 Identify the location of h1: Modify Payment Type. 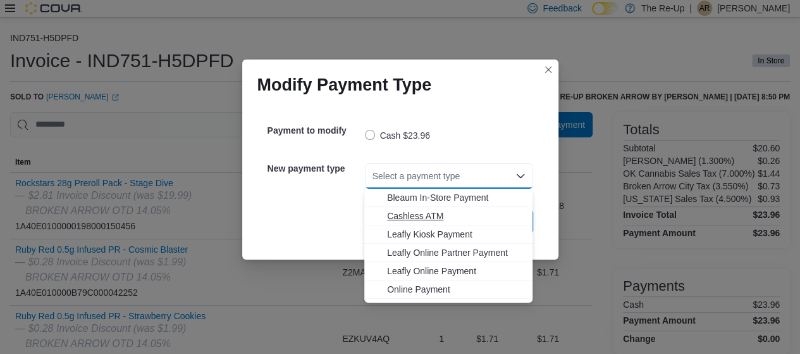
(345, 85).